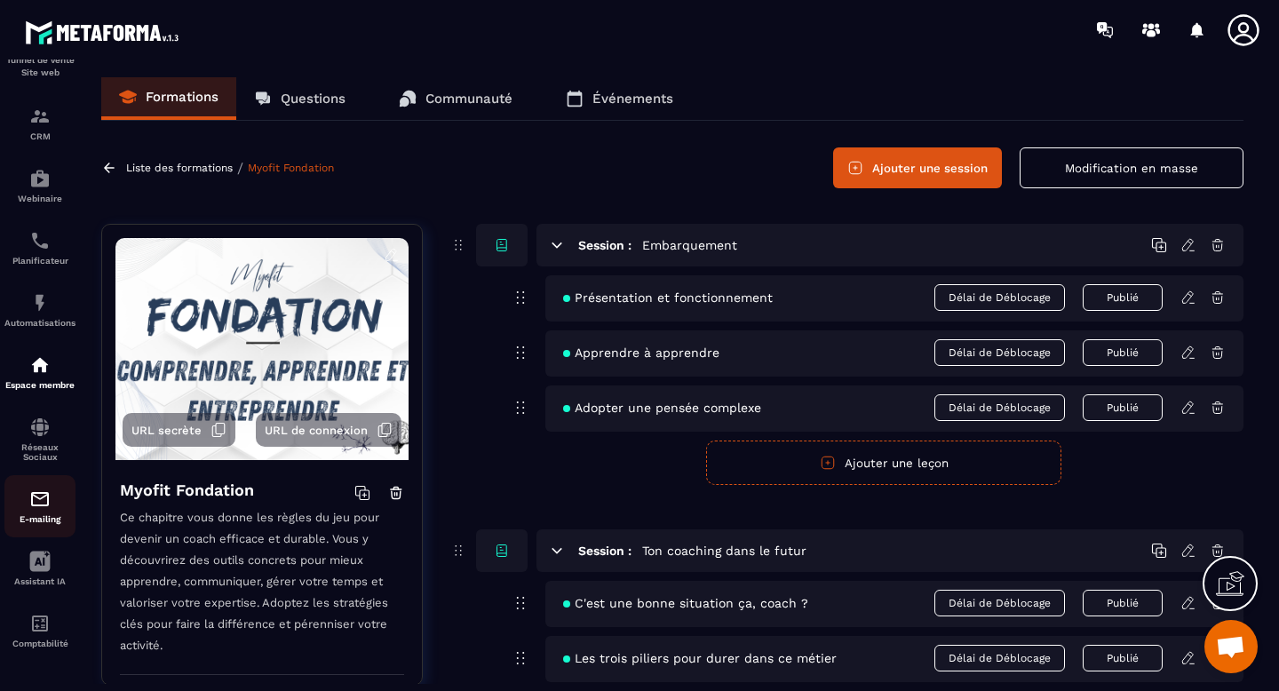 The height and width of the screenshot is (691, 1279). What do you see at coordinates (668, 297) in the screenshot?
I see `span: Présentation et fonctionnement` at bounding box center [668, 297].